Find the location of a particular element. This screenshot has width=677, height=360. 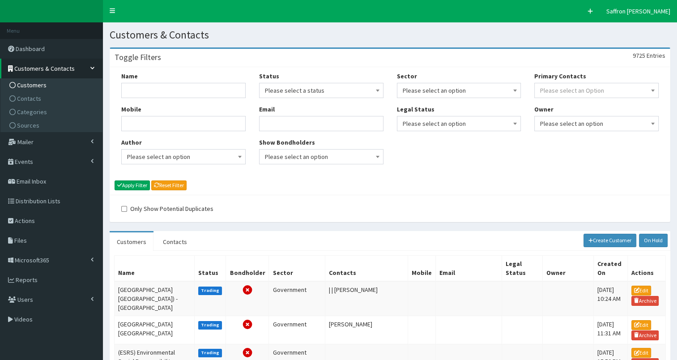

label: Only Show Potential Duplicates is located at coordinates (167, 208).